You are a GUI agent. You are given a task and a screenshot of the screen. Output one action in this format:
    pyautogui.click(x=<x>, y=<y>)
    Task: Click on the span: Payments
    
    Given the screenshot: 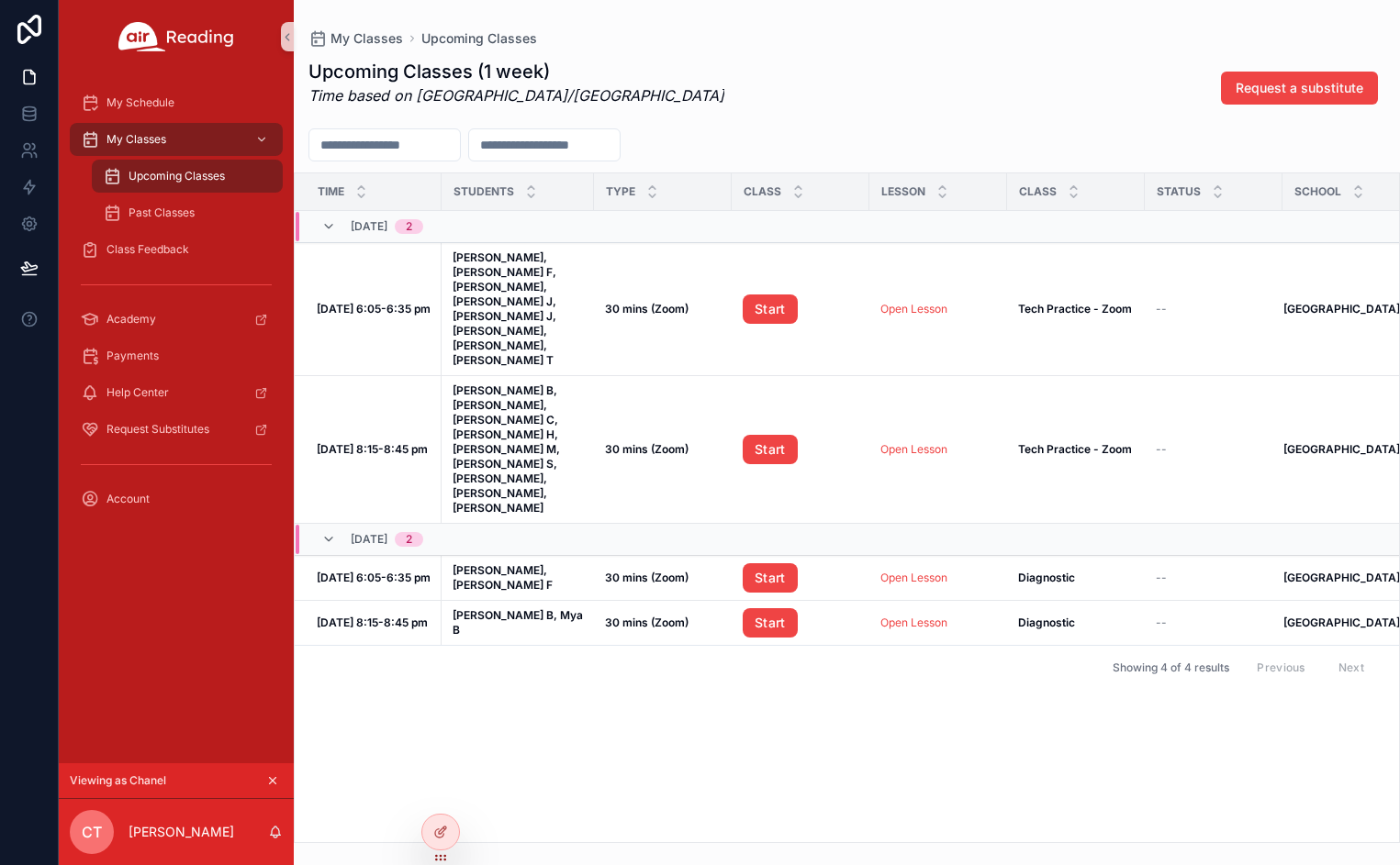 What is the action you would take?
    pyautogui.click(x=132, y=356)
    